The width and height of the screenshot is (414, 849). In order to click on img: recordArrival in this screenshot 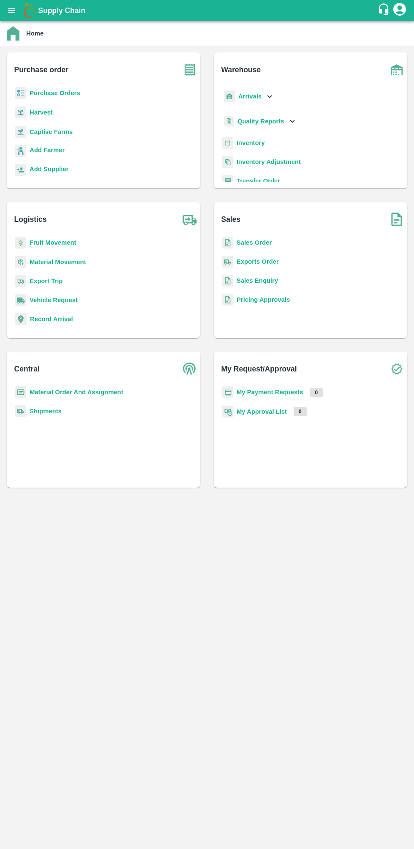, I will do `click(21, 319)`.